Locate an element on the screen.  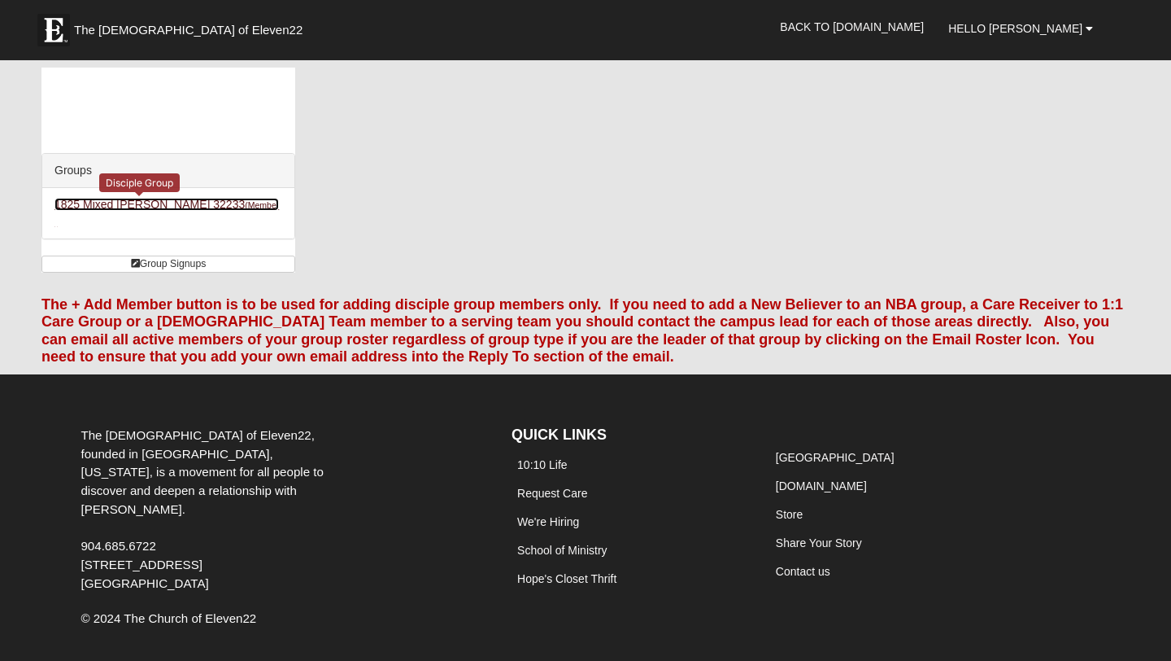
a: Request Care is located at coordinates (552, 493).